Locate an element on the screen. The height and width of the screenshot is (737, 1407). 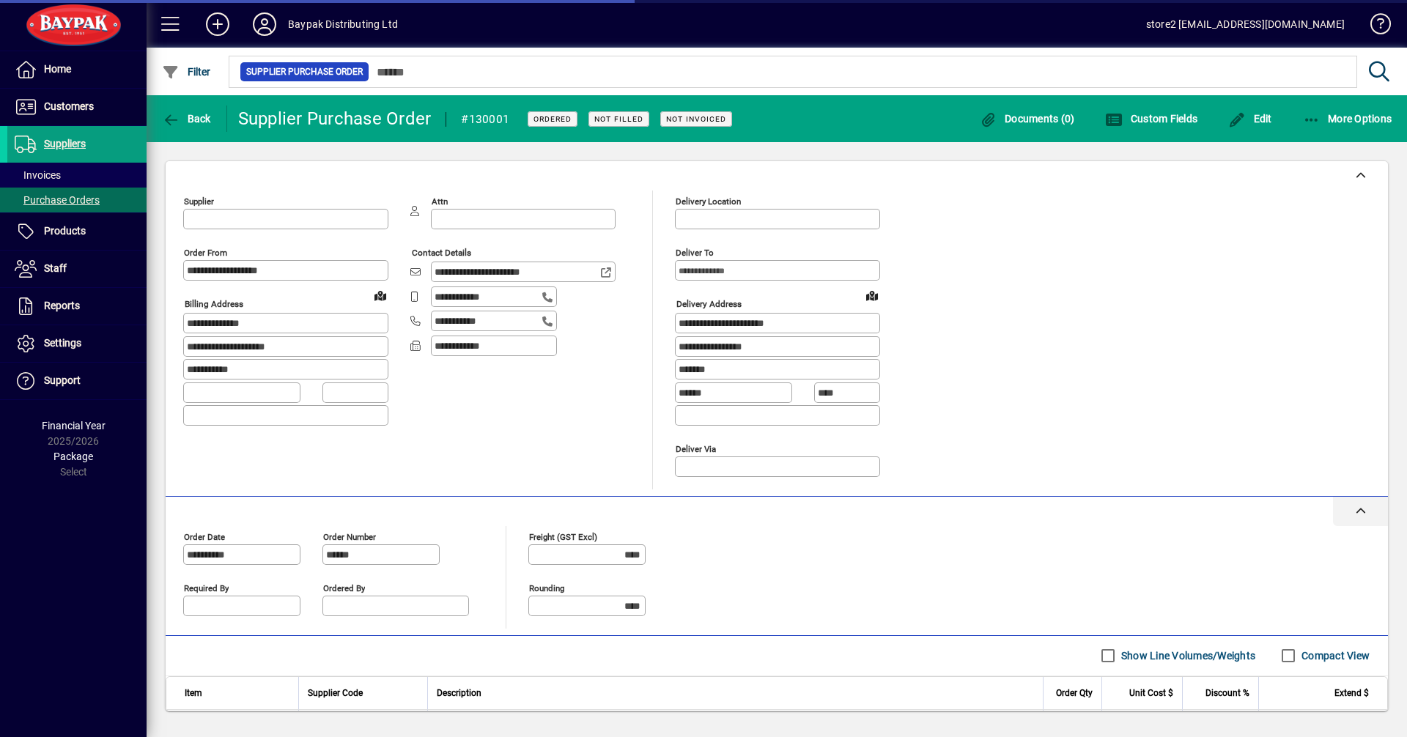
span: Settings is located at coordinates (62, 343).